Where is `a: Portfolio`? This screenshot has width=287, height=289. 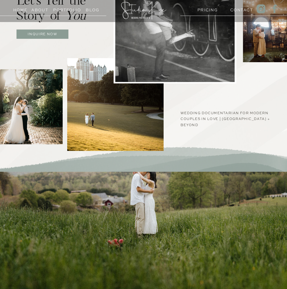
a: Portfolio is located at coordinates (64, 9).